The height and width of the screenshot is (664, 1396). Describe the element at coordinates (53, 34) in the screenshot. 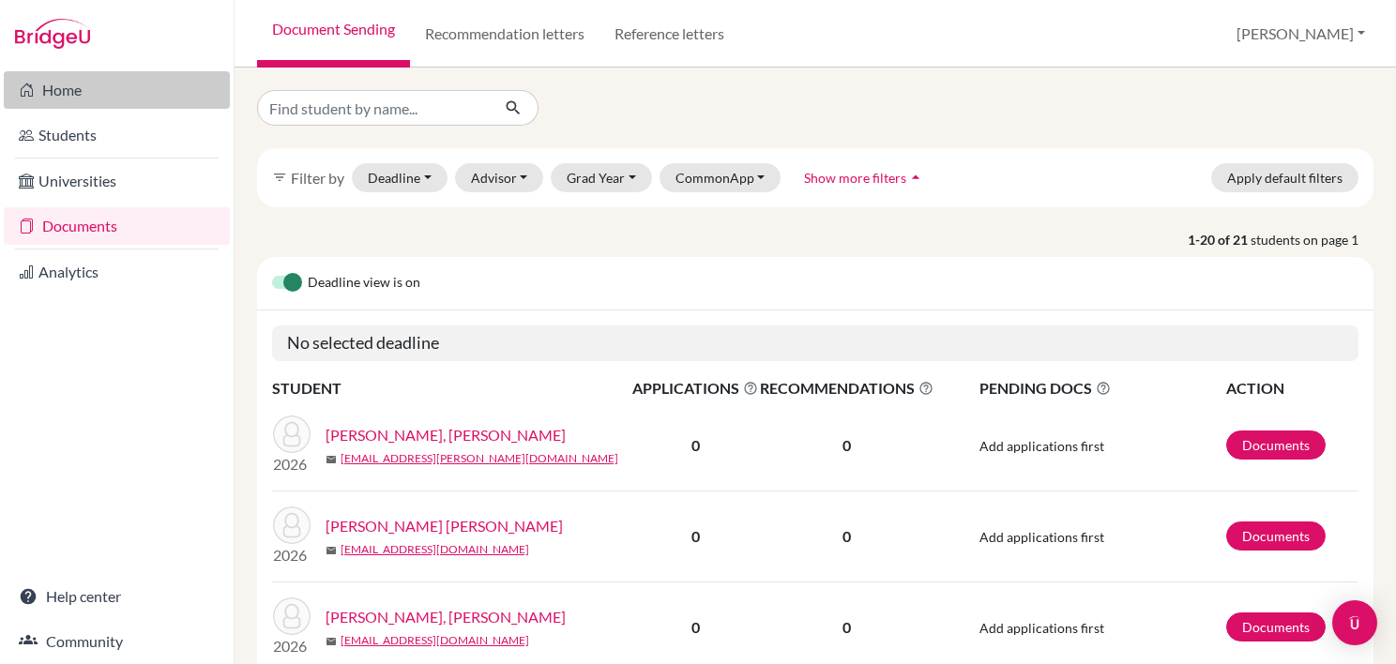

I see `img: Bridge-U` at that location.